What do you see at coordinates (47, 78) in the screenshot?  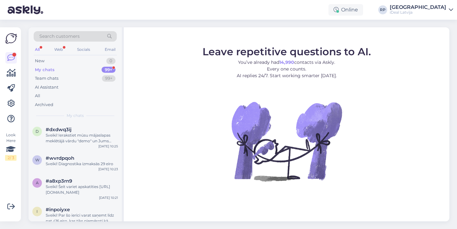 I see `div: Team chats` at bounding box center [47, 78].